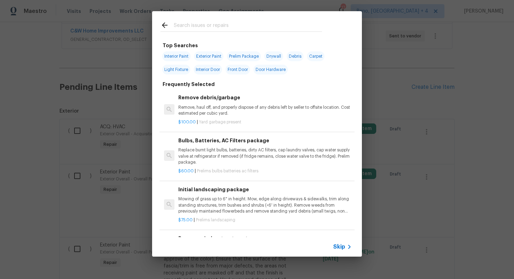 The image size is (514, 279). I want to click on span: $100.00, so click(187, 122).